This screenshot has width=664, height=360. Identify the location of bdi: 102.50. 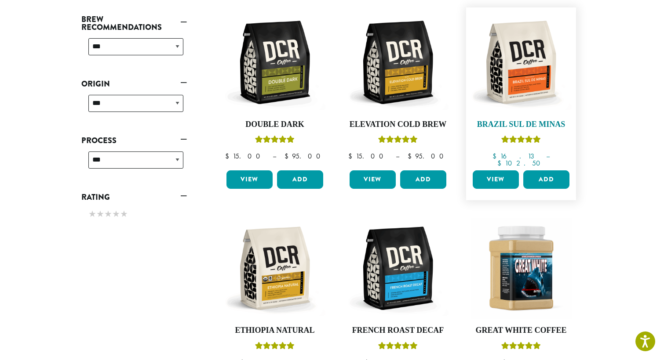
(520, 163).